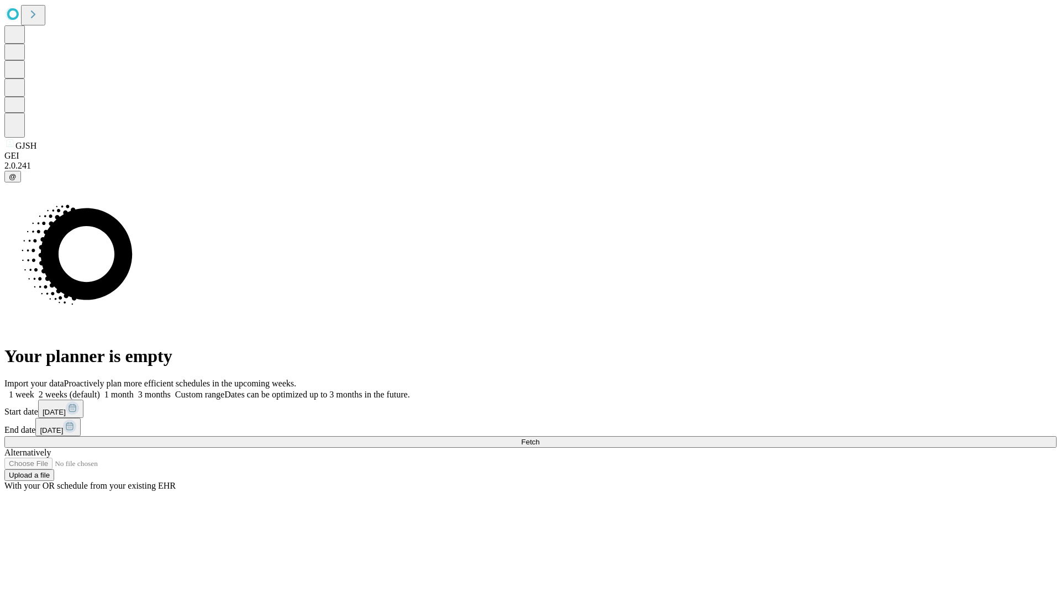 Image resolution: width=1061 pixels, height=597 pixels. What do you see at coordinates (119, 394) in the screenshot?
I see `span: 1 month` at bounding box center [119, 394].